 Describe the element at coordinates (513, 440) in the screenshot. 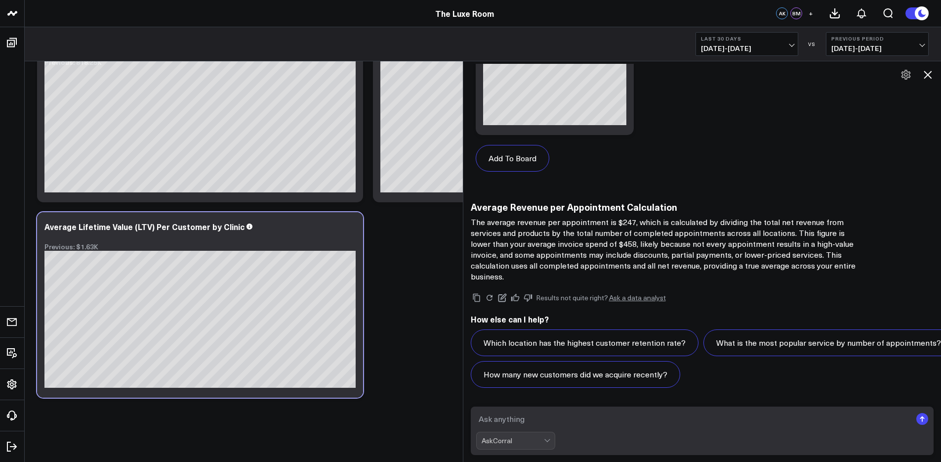

I see `div: AskCorral` at that location.